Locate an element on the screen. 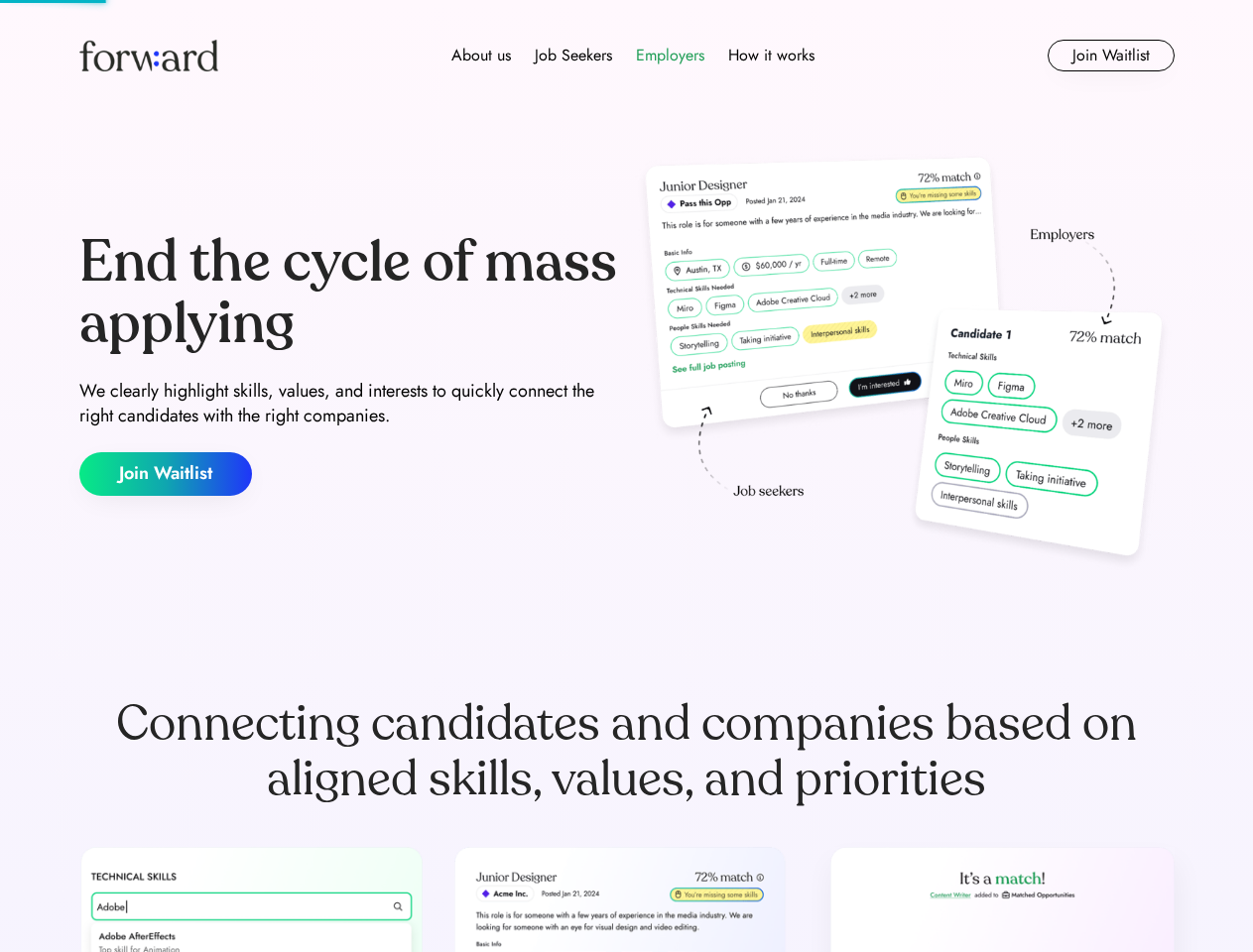  img: hero-image.png is located at coordinates (904, 364).